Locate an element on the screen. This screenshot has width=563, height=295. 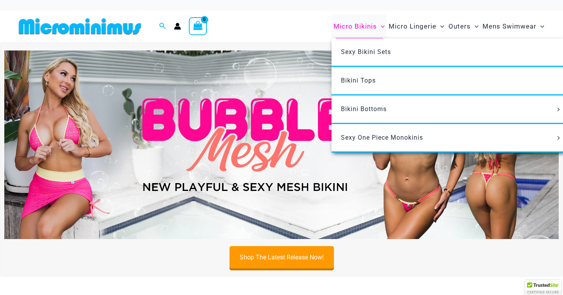
img: MM SHOP LOGO FLAT is located at coordinates (80, 26).